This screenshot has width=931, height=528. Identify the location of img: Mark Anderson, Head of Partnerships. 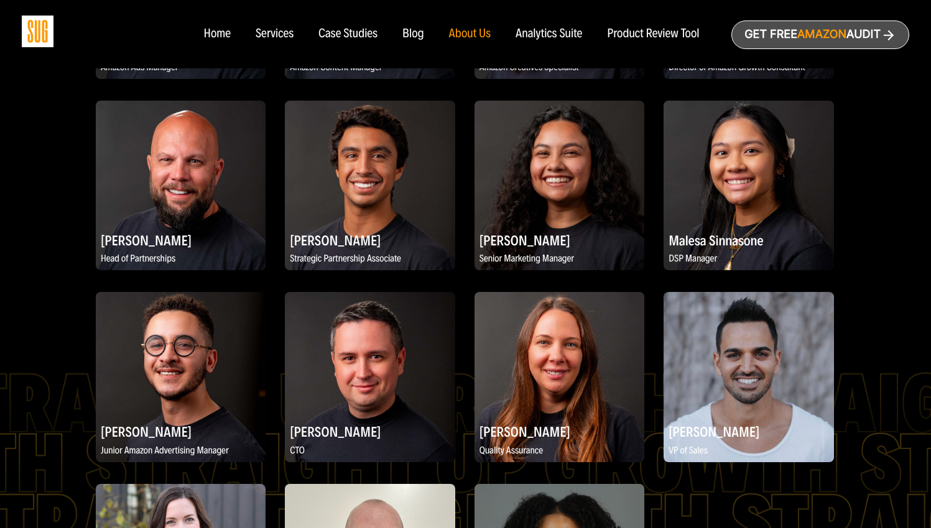
(181, 186).